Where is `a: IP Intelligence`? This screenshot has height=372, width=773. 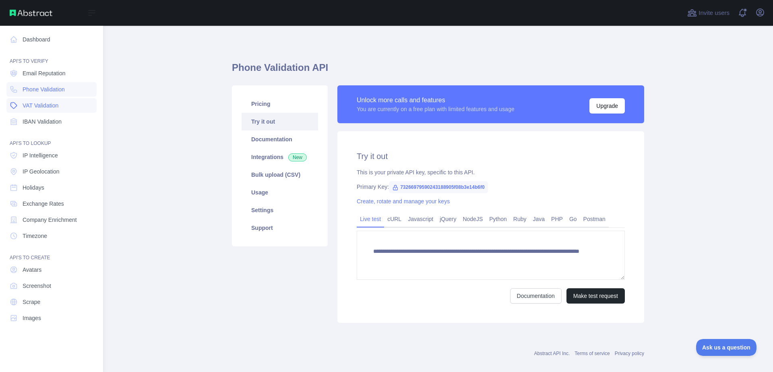 a: IP Intelligence is located at coordinates (52, 155).